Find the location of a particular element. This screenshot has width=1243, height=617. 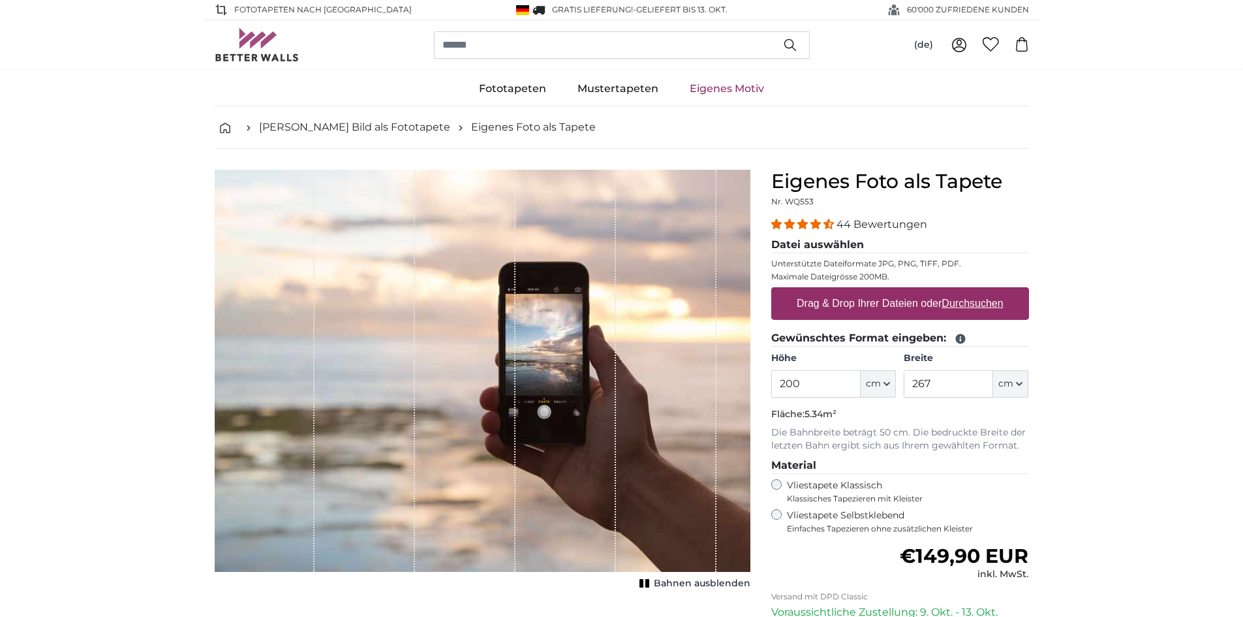

span: GRATIS Lieferung! is located at coordinates (593, 9).